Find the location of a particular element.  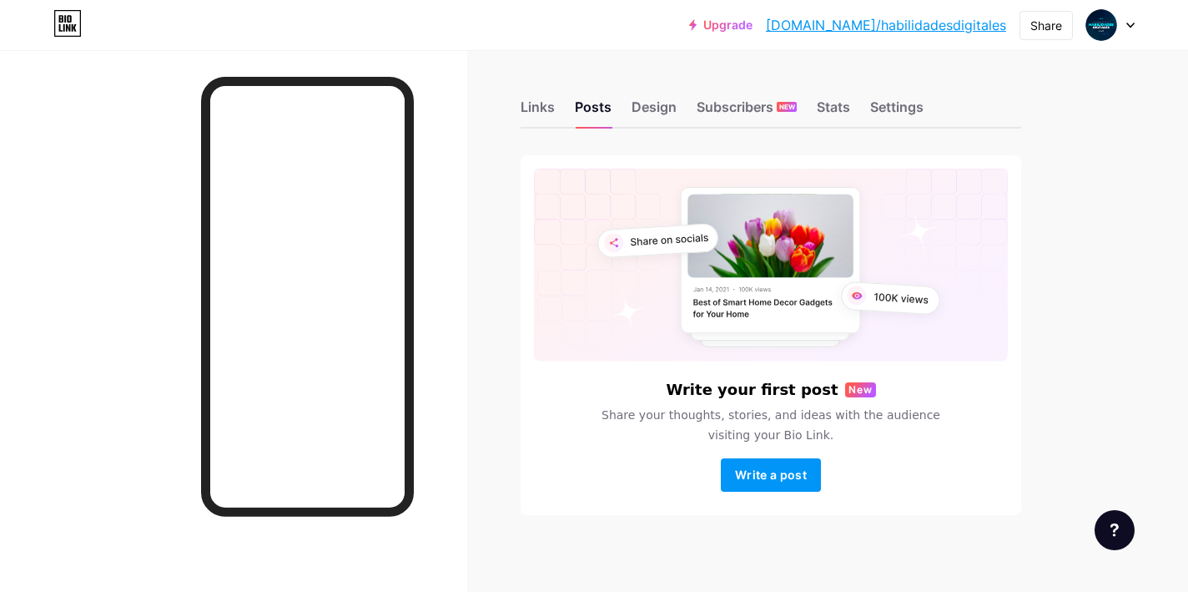

div: Design is located at coordinates (654, 112).